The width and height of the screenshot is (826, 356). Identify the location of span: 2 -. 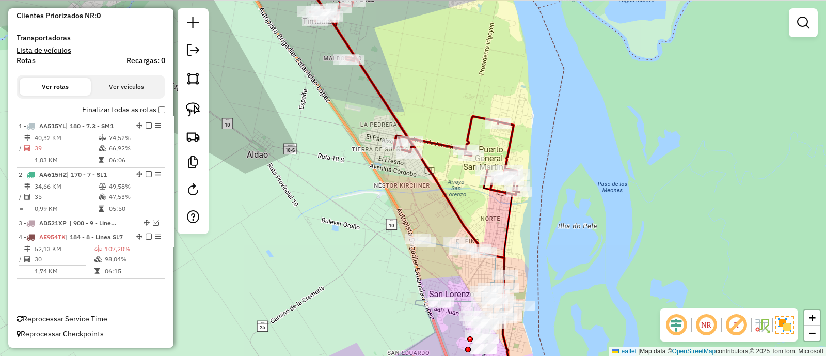
(62, 174).